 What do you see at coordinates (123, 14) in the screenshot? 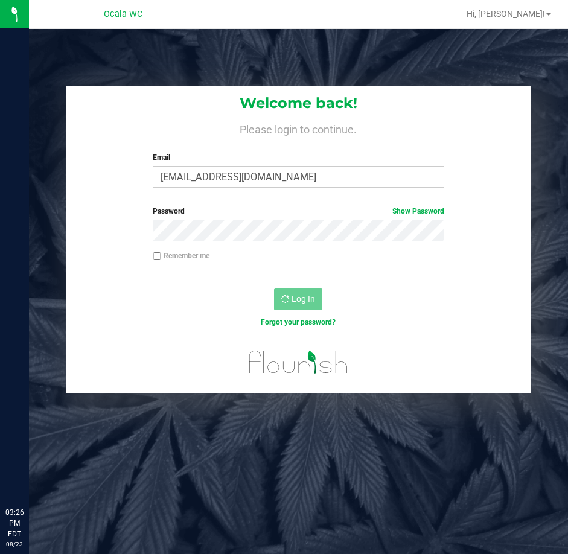
I see `span: Ocala WC` at bounding box center [123, 14].